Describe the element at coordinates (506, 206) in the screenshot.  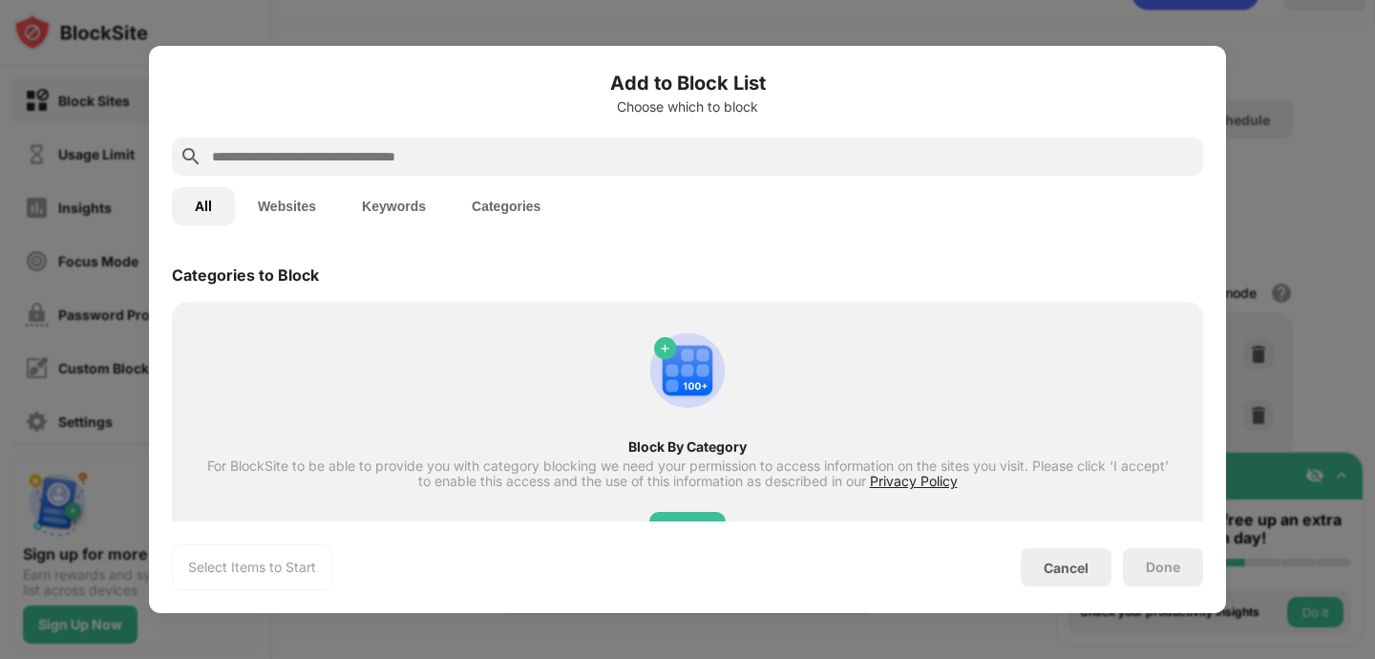
I see `button: Categories` at that location.